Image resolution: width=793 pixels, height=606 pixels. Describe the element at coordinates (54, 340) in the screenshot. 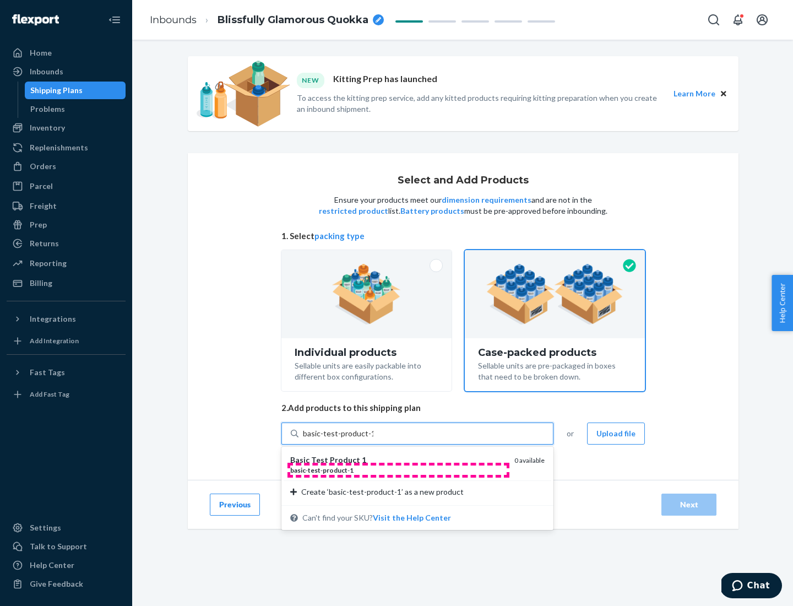

I see `div: Add Integration` at that location.